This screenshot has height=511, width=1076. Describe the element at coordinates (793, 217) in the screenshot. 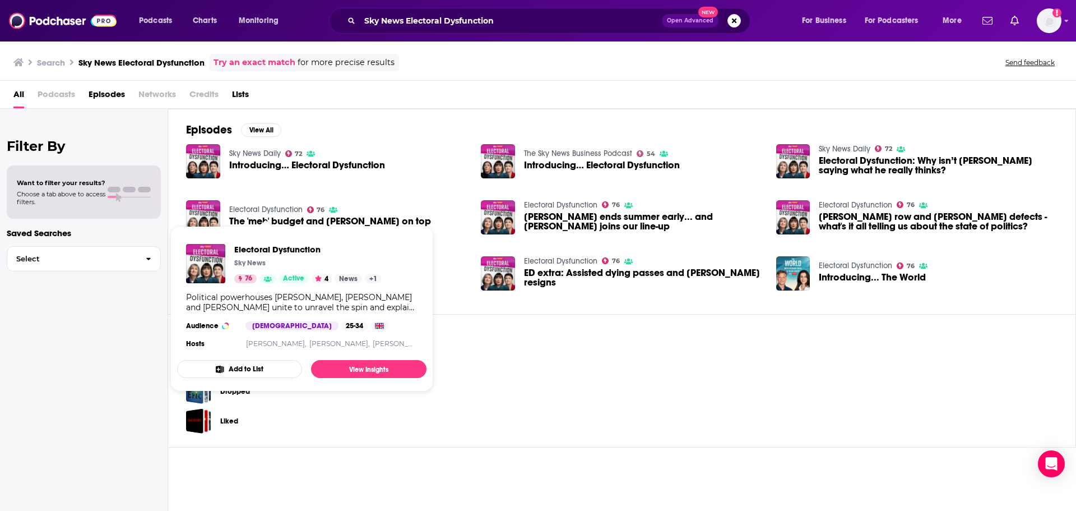

I see `a: Diane Abbott row and Lee Anderson defects - what's it all telling us about the state of politics?` at that location.